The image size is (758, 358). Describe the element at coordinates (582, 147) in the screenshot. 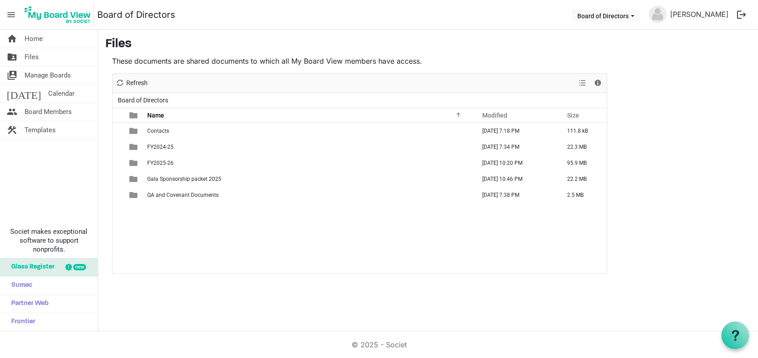

I see `td: 22.3 MB is template cell column header Size` at that location.